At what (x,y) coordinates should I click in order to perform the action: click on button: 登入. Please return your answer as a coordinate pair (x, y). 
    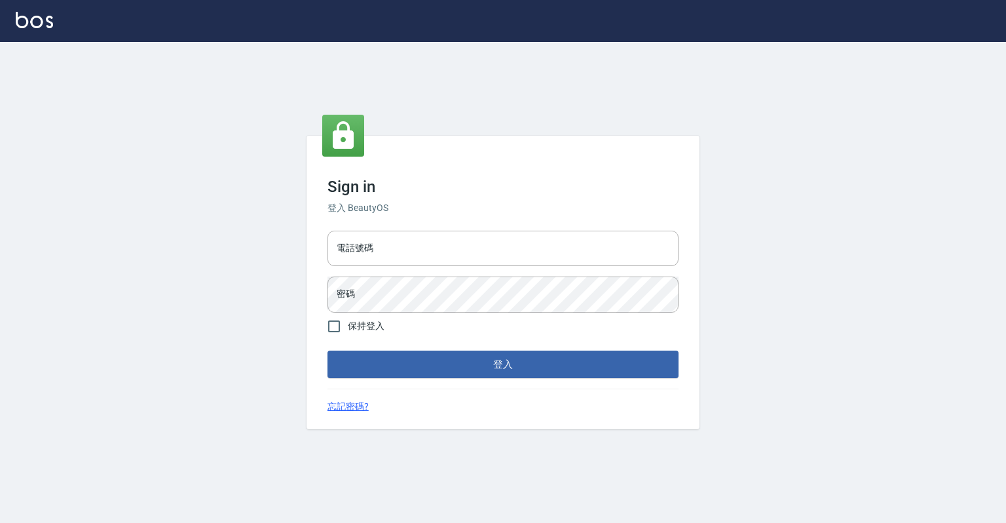
    Looking at the image, I should click on (503, 364).